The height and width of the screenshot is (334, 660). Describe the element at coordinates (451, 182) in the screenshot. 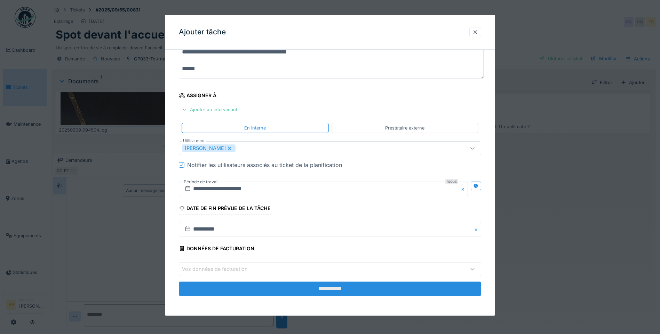

I see `div: Requis` at that location.